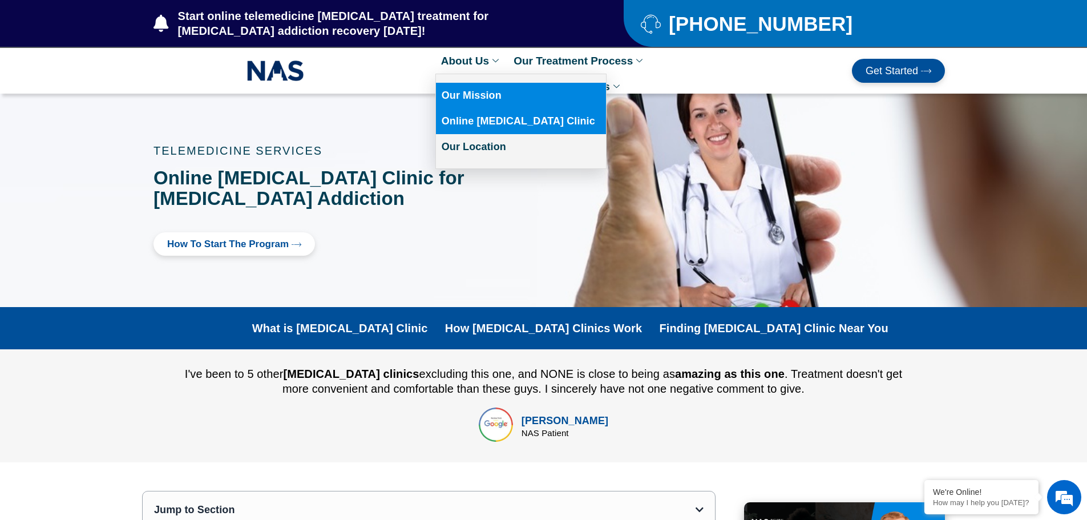 This screenshot has width=1087, height=520. Describe the element at coordinates (981, 492) in the screenshot. I see `div: We're Online!` at that location.